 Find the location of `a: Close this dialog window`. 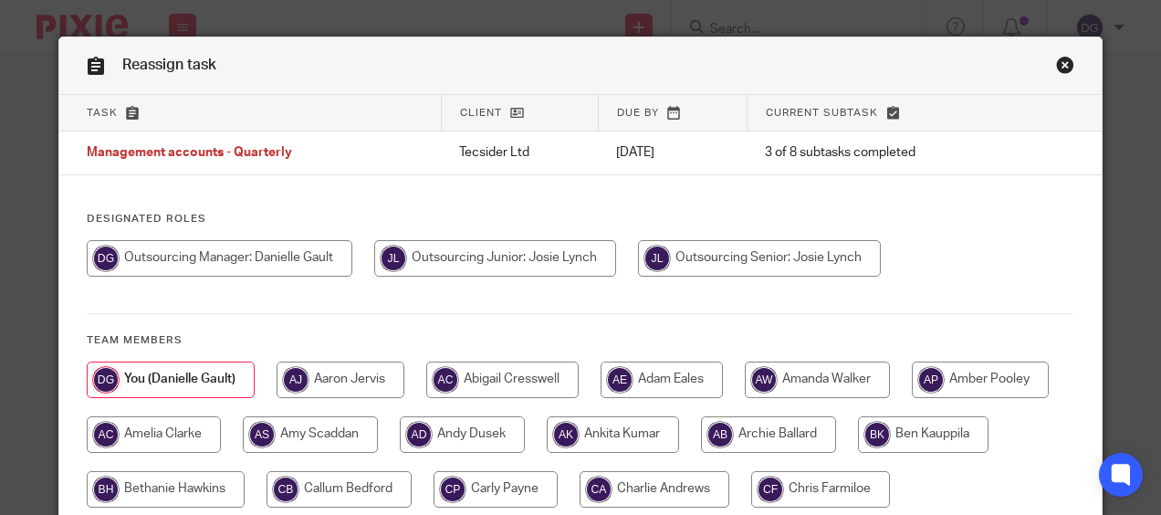

a: Close this dialog window is located at coordinates (1065, 68).